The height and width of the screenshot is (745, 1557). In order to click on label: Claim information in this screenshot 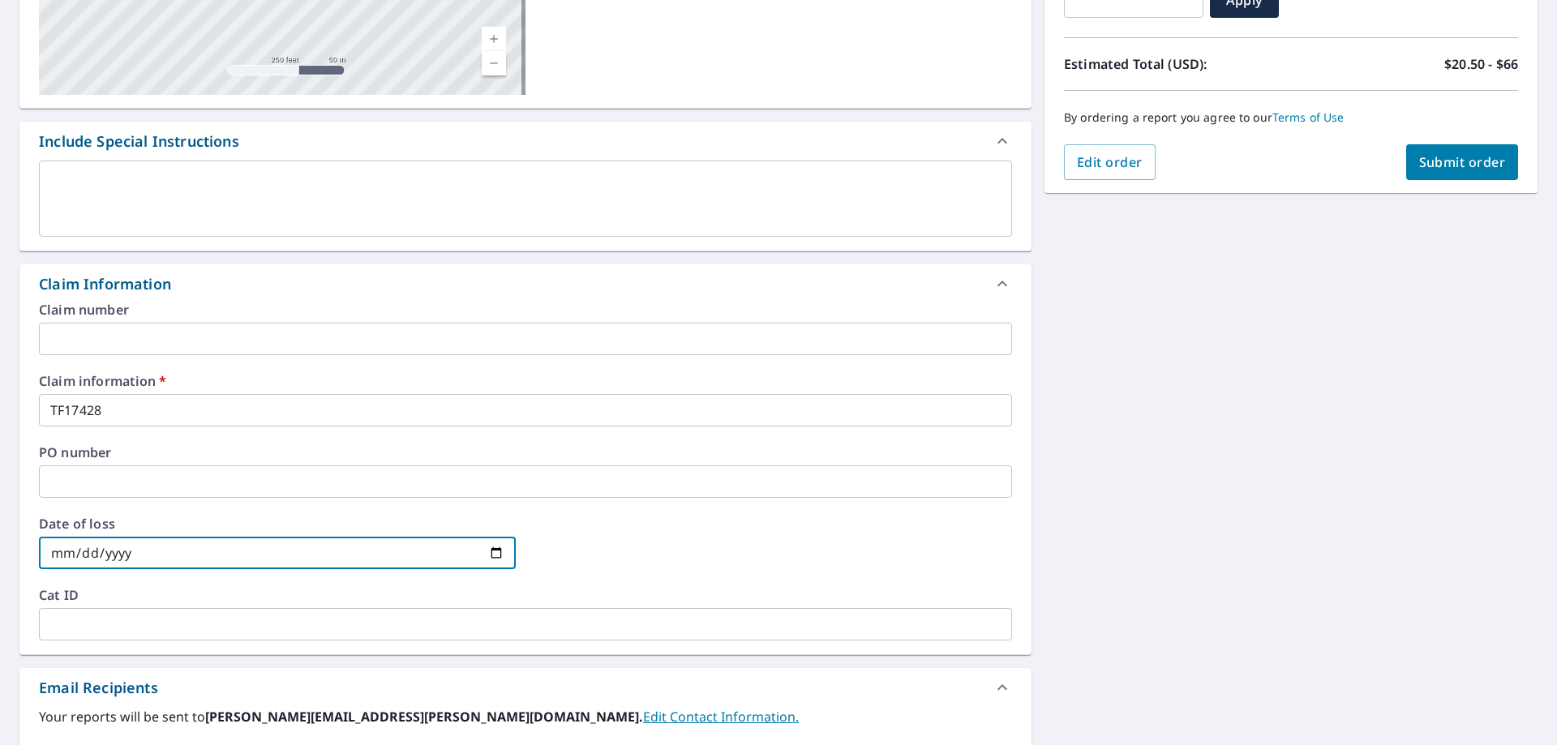, I will do `click(525, 381)`.